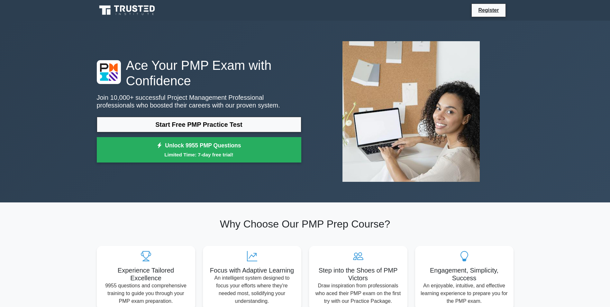 The image size is (610, 307). I want to click on h5: Engagement, Simplicity, Success, so click(464, 274).